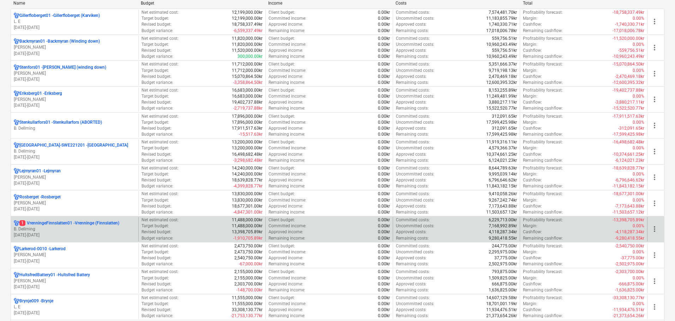  What do you see at coordinates (501, 56) in the screenshot?
I see `p: 10,960,243.49kr` at bounding box center [501, 56].